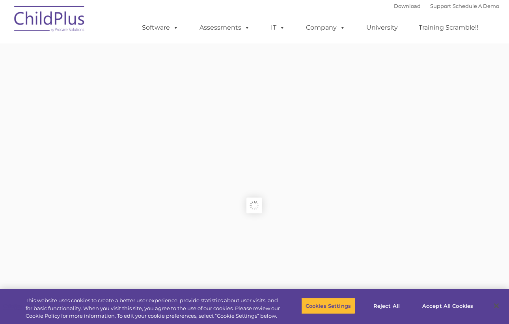  Describe the element at coordinates (449, 28) in the screenshot. I see `a: Training Scramble!!` at that location.